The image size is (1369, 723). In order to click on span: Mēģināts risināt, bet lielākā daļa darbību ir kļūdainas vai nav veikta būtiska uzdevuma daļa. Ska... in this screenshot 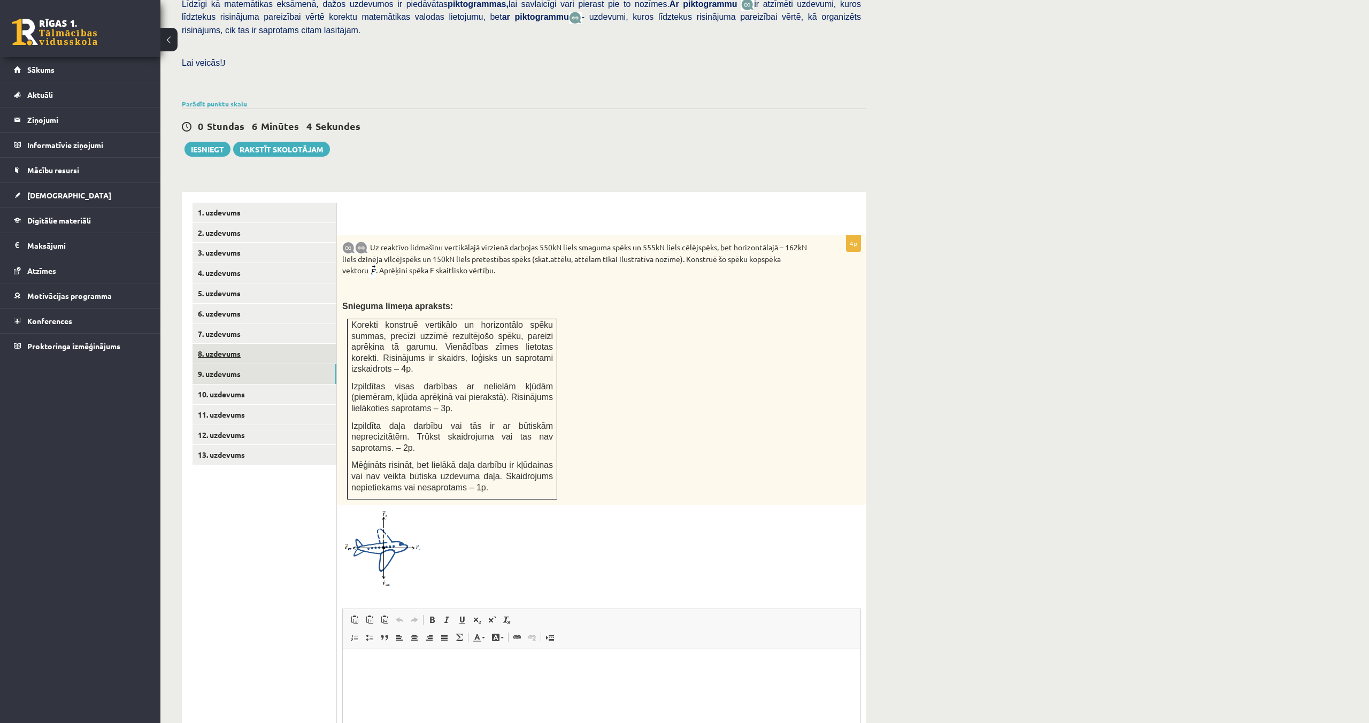, I will do `click(452, 476)`.